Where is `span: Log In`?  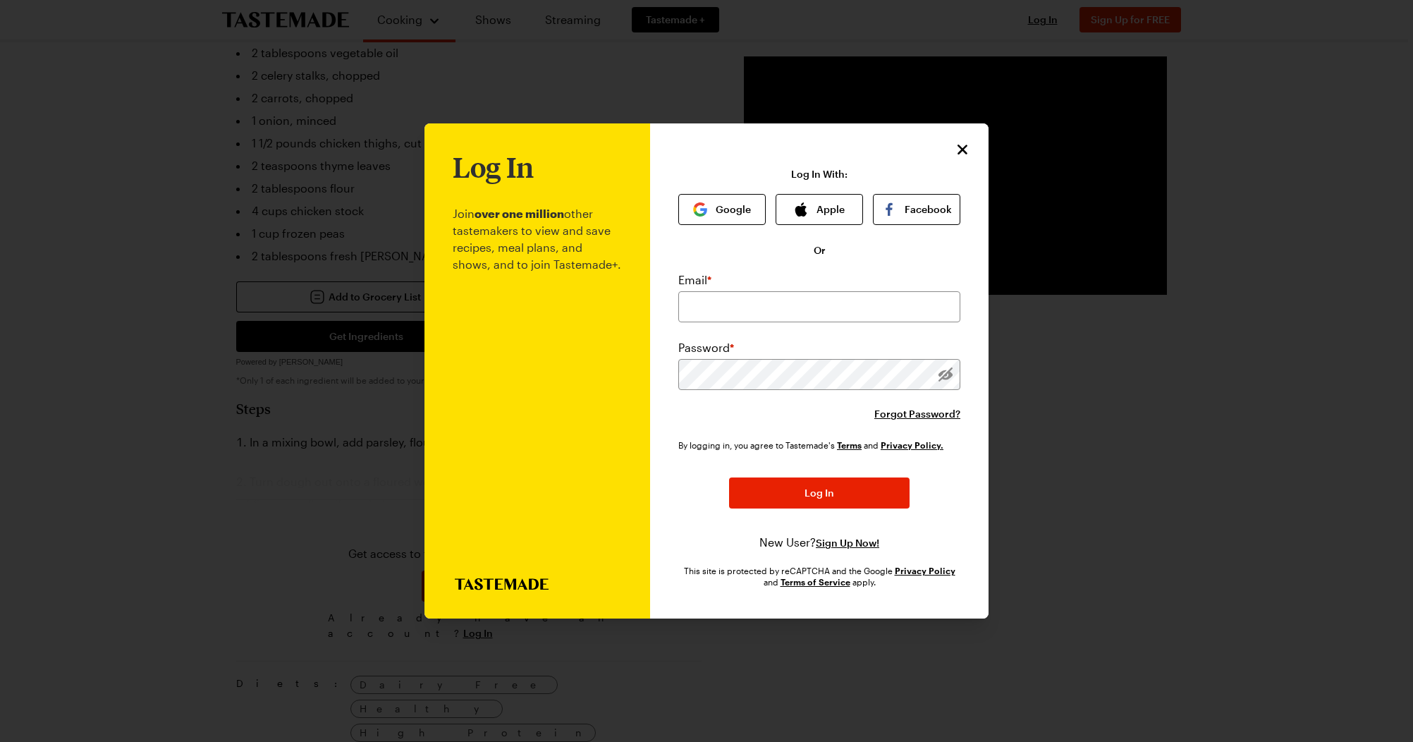 span: Log In is located at coordinates (819, 493).